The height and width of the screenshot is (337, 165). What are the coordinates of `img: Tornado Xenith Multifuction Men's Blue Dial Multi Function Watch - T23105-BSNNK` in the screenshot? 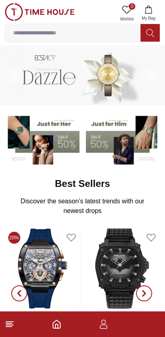 It's located at (42, 269).